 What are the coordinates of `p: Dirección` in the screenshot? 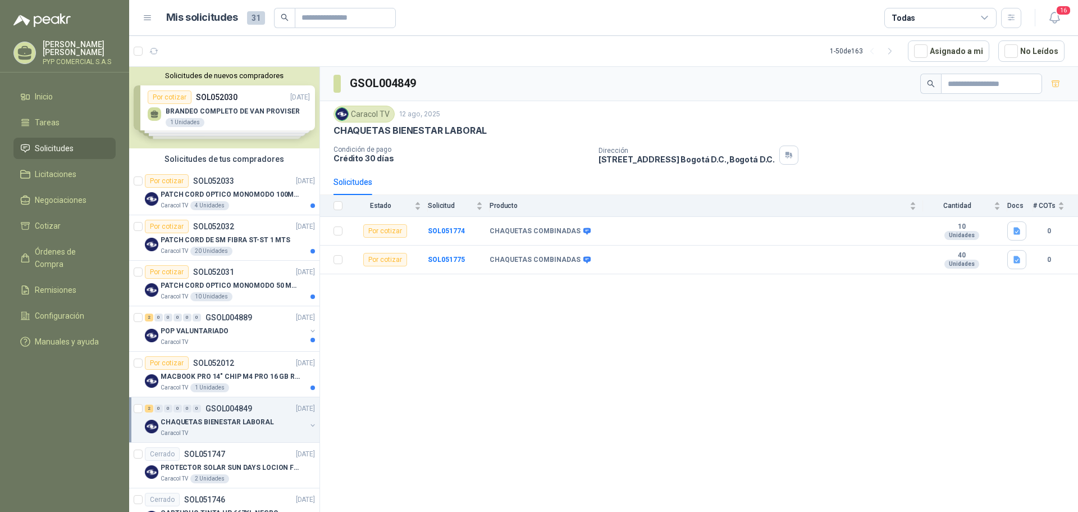 It's located at (687, 151).